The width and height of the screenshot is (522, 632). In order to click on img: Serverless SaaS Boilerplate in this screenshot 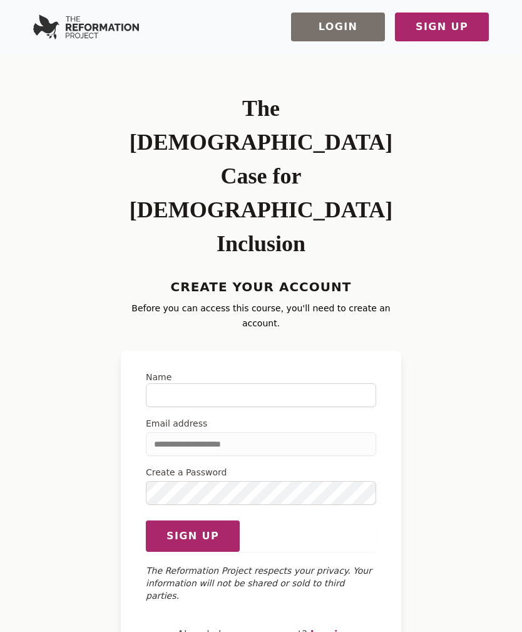, I will do `click(86, 27)`.